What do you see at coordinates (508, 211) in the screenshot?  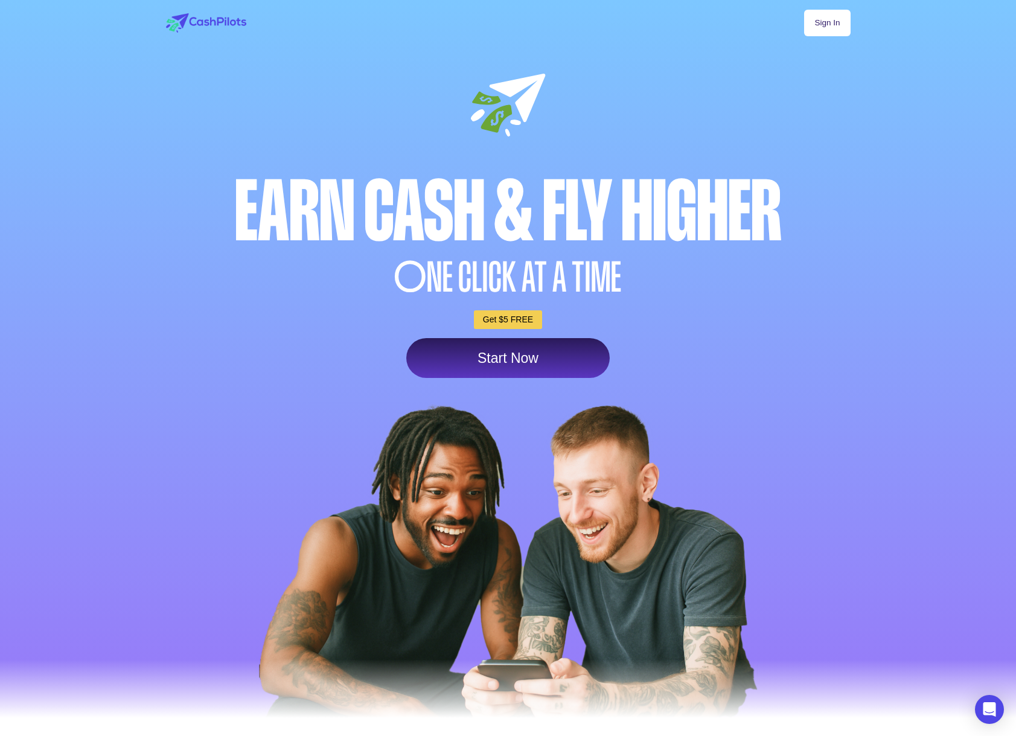 I see `div: Earn Cash & Fly higher` at bounding box center [508, 211].